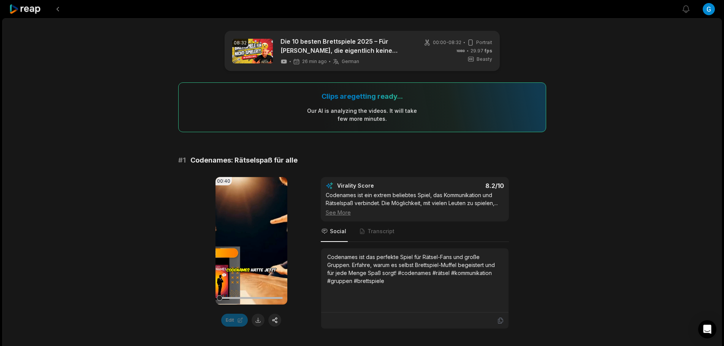 The width and height of the screenshot is (724, 346). I want to click on span: fps, so click(488, 51).